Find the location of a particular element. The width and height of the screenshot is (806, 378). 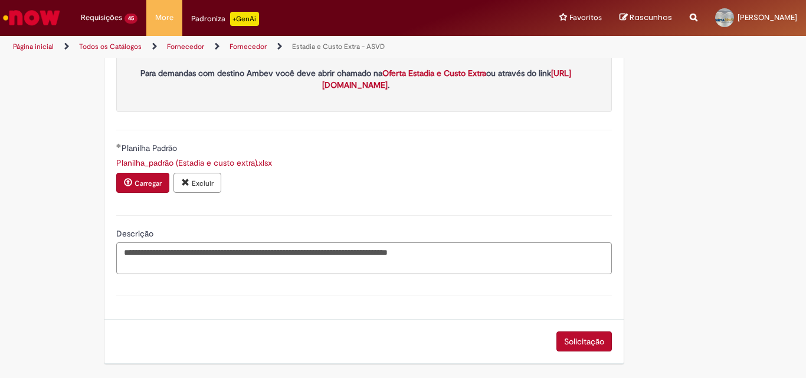

span: Rascunhos is located at coordinates (651, 17).